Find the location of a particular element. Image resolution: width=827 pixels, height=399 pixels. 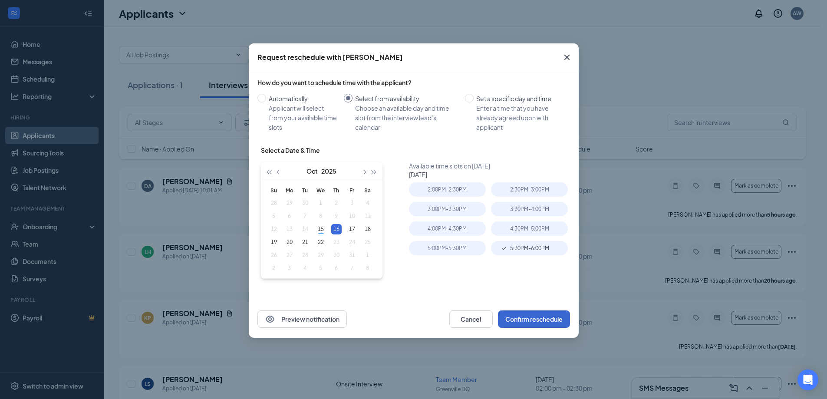

div: 19 is located at coordinates (274, 242).